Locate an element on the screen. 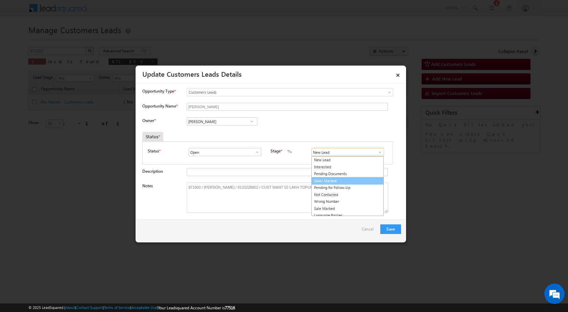 The height and width of the screenshot is (312, 568). div: Minimize live chat window is located at coordinates (119, 11).